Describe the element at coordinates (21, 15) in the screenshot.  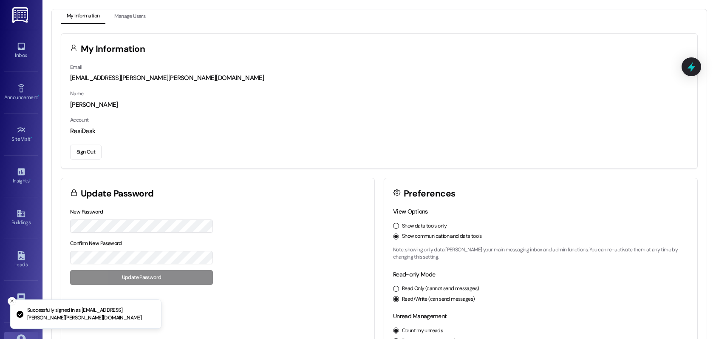
I see `img: ResiDesk Logo` at that location.